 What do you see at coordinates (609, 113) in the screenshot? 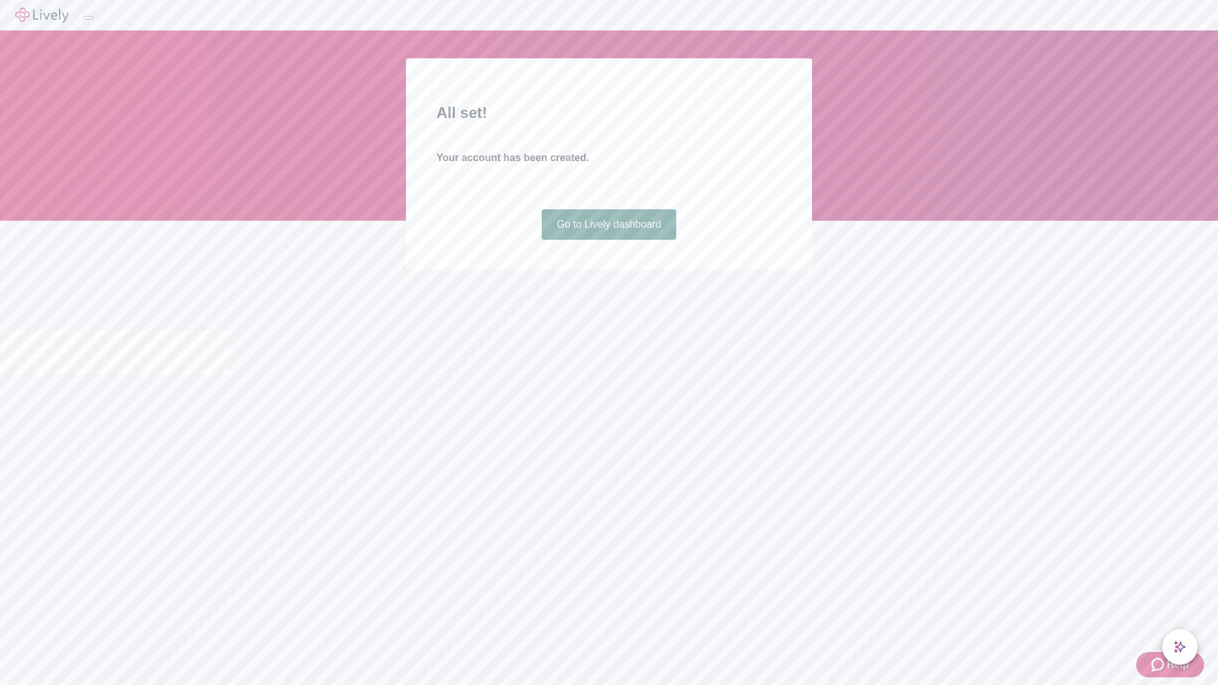
I see `h2: All set!` at bounding box center [609, 113].